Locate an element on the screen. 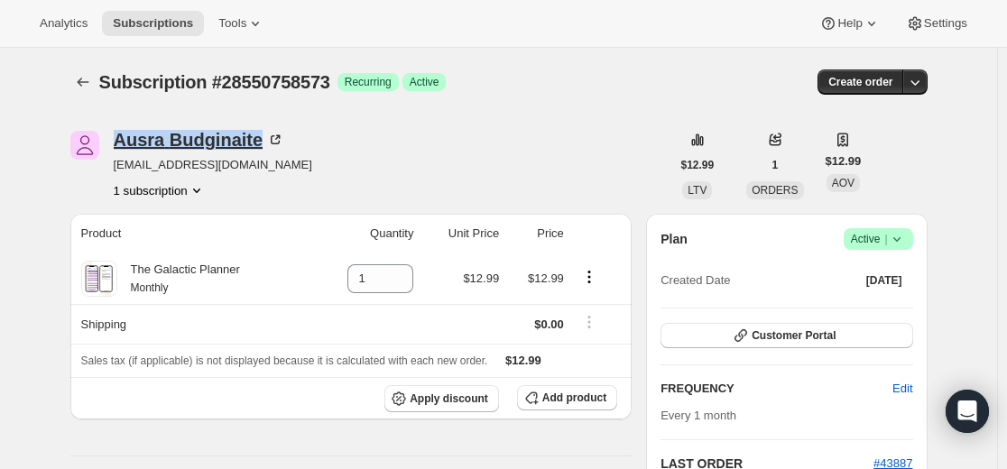 This screenshot has width=1007, height=469. span: AOV is located at coordinates (842, 183).